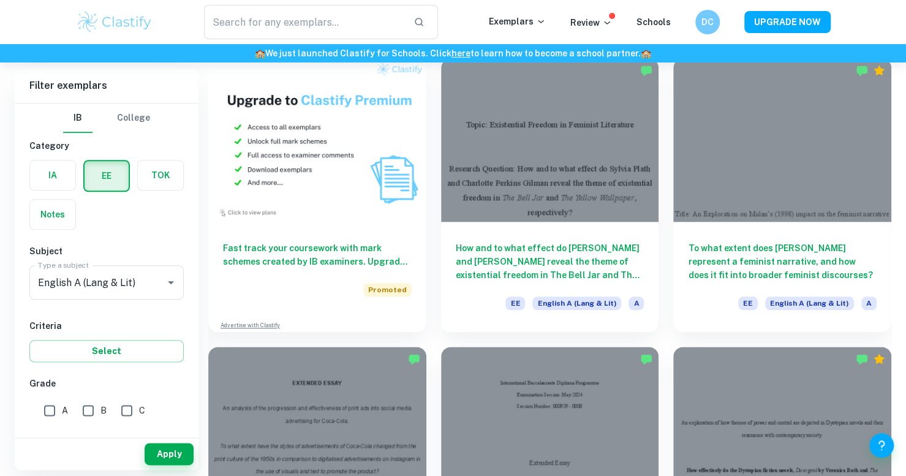  Describe the element at coordinates (460, 53) in the screenshot. I see `a: here` at that location.